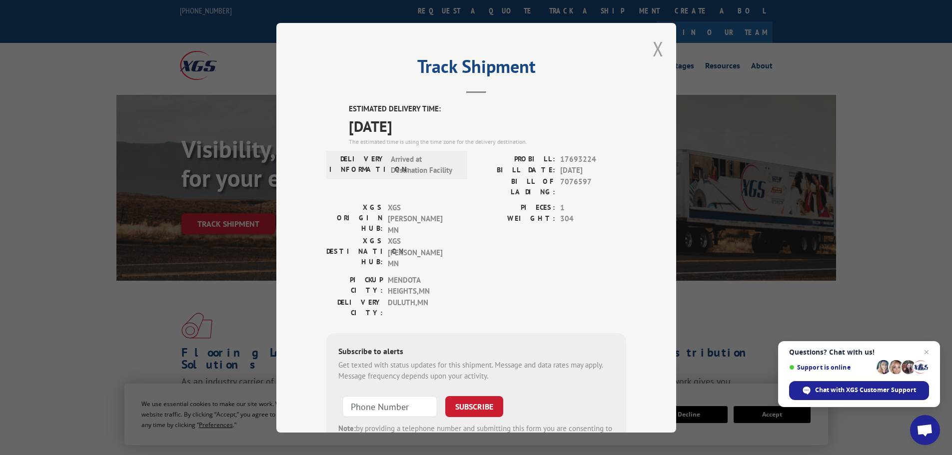 The image size is (952, 455). Describe the element at coordinates (593, 207) in the screenshot. I see `span: 1` at that location.